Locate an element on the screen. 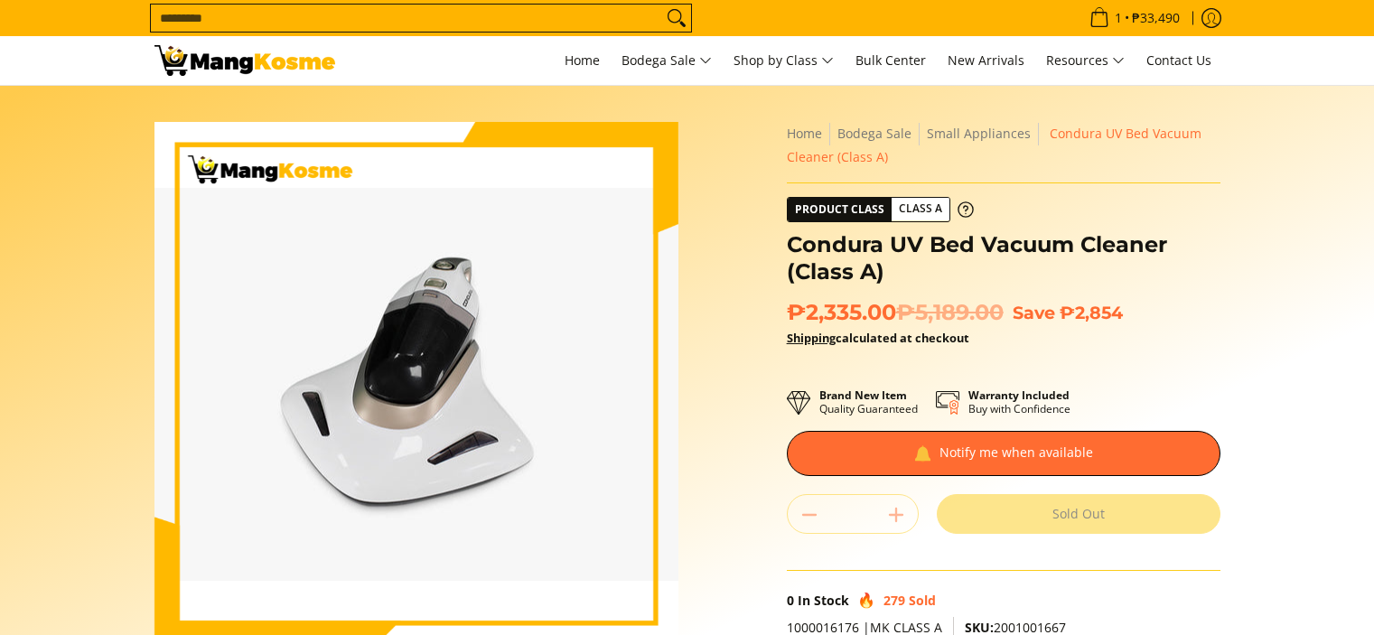 This screenshot has height=635, width=1374. span: Bulk Center is located at coordinates (891, 60).